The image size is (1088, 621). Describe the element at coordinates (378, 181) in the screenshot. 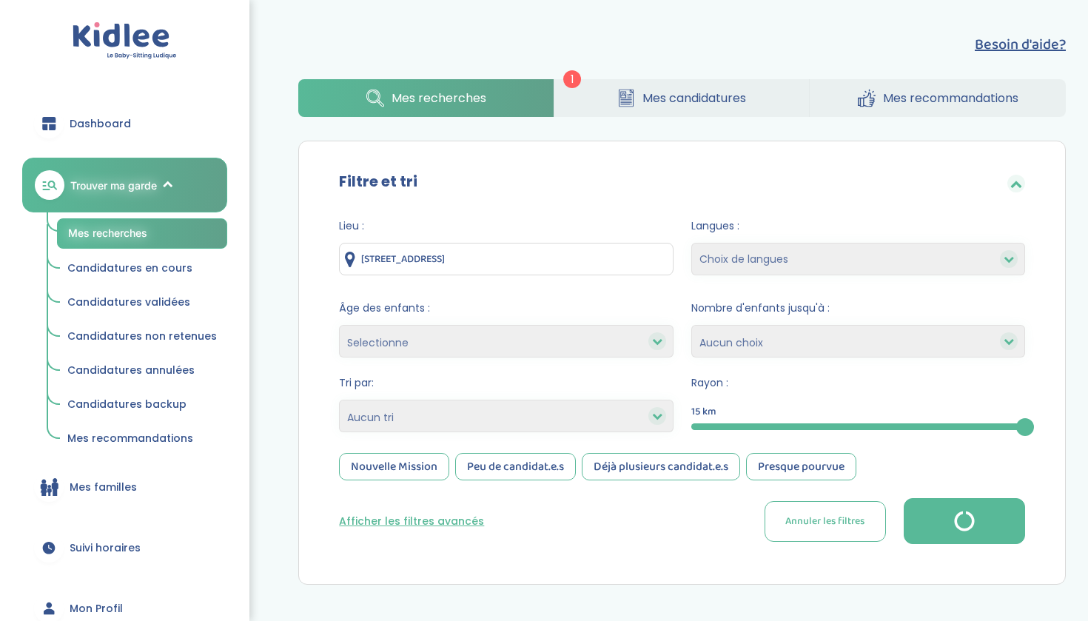

I see `label: Filtre et tri` at that location.